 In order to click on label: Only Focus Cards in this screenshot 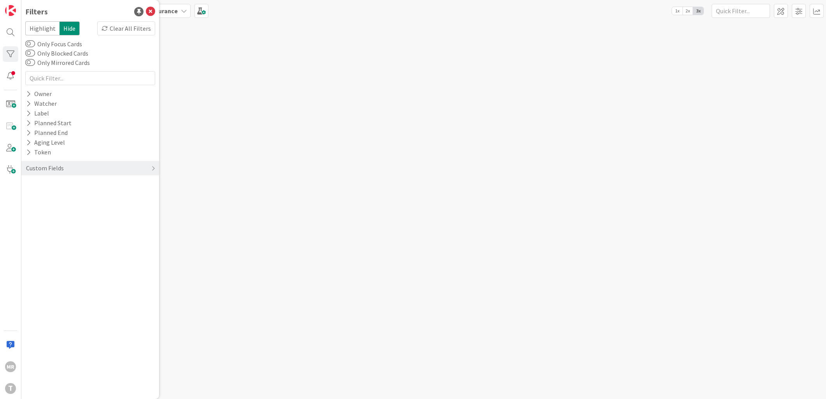, I will do `click(54, 44)`.